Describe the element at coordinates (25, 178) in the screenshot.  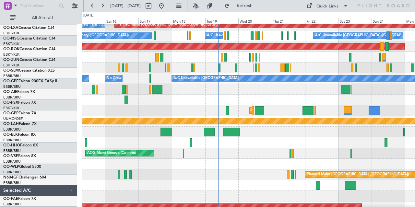
I see `a: N604GFChallenger 604` at that location.